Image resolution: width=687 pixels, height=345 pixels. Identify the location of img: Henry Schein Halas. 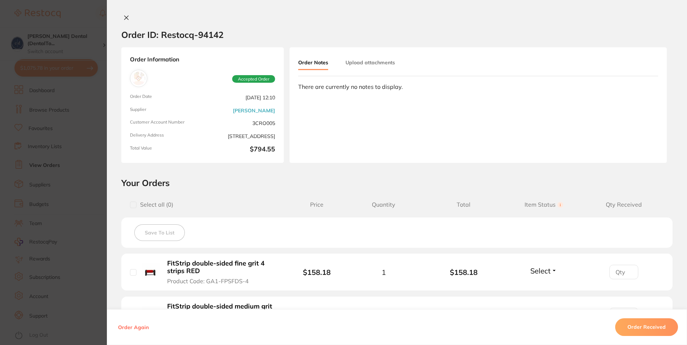
(139, 78).